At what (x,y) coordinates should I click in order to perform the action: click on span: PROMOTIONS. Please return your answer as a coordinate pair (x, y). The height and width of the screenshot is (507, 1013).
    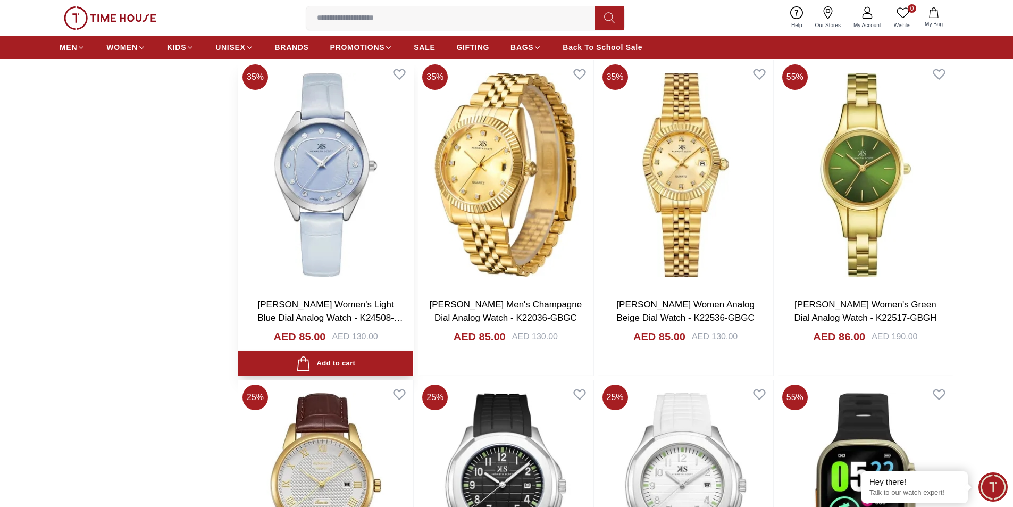
    Looking at the image, I should click on (357, 47).